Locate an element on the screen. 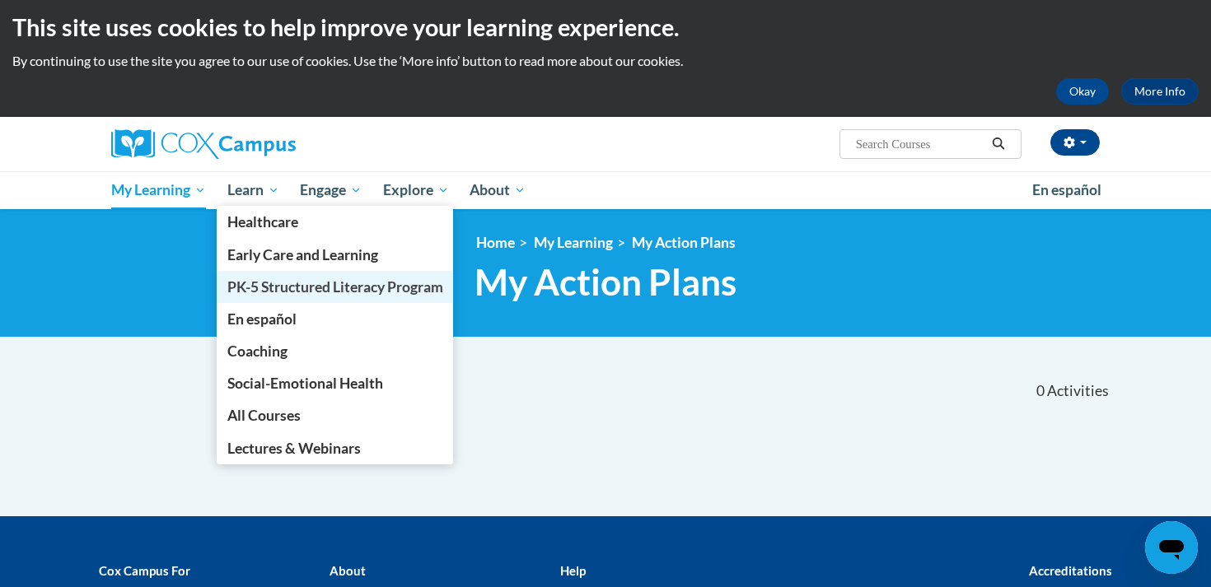 The image size is (1211, 587). span: Early Care and Learning is located at coordinates (302, 255).